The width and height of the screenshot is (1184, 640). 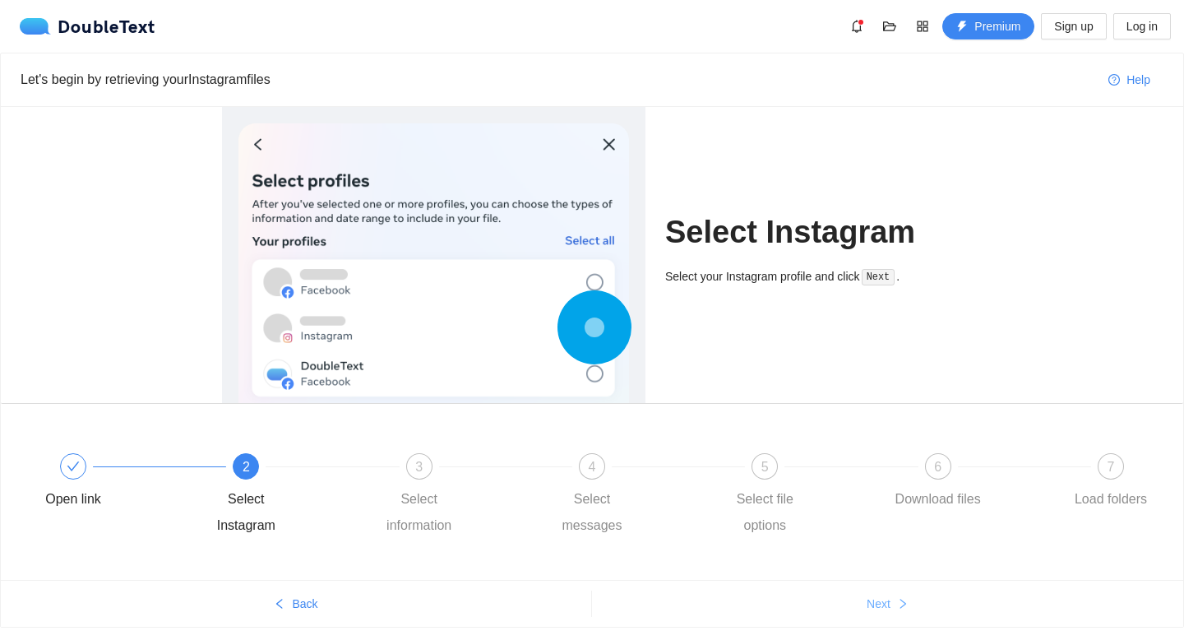 What do you see at coordinates (857, 26) in the screenshot?
I see `span: bell` at bounding box center [857, 26].